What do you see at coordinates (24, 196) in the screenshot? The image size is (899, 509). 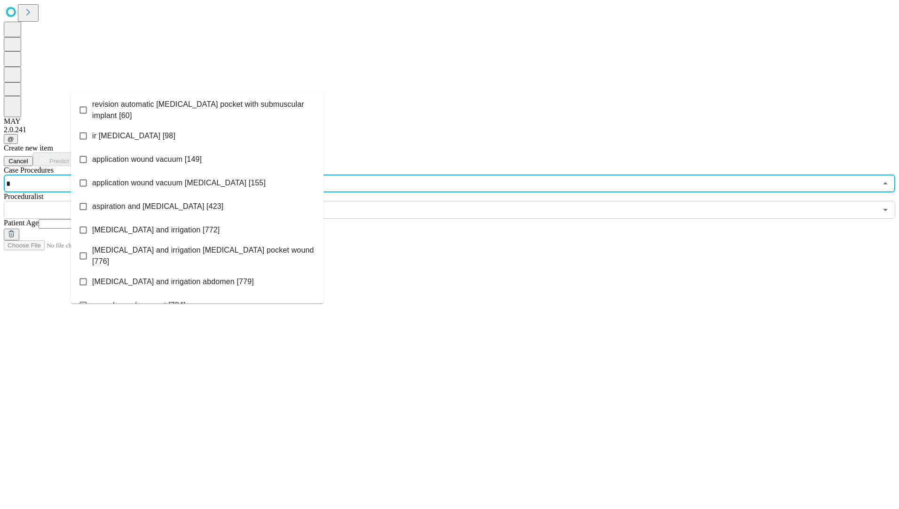 I see `span: Proceduralist` at bounding box center [24, 196].